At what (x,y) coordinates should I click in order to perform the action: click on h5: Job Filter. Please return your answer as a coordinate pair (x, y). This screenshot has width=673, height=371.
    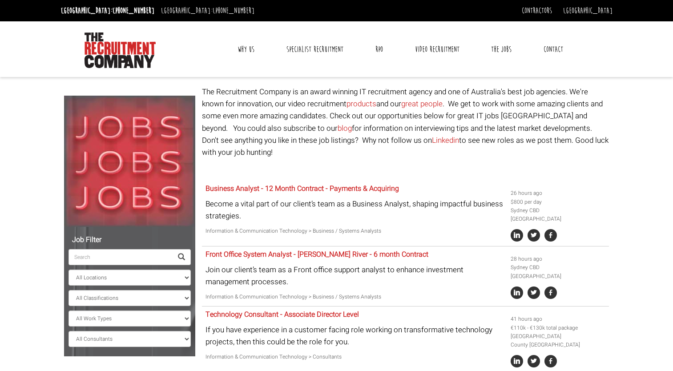
    Looking at the image, I should click on (129, 240).